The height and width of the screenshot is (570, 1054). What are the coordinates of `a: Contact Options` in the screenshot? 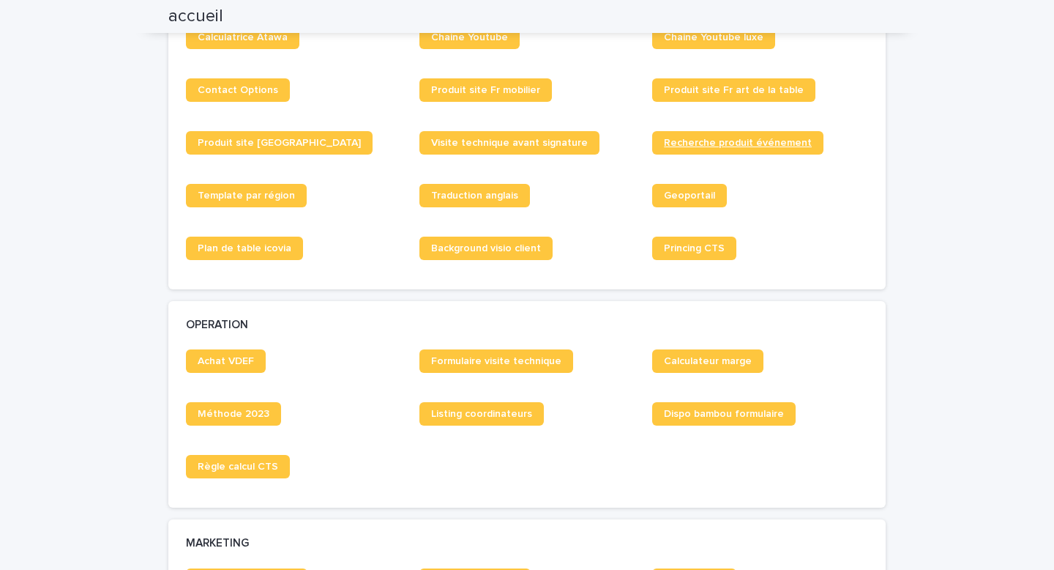 It's located at (238, 90).